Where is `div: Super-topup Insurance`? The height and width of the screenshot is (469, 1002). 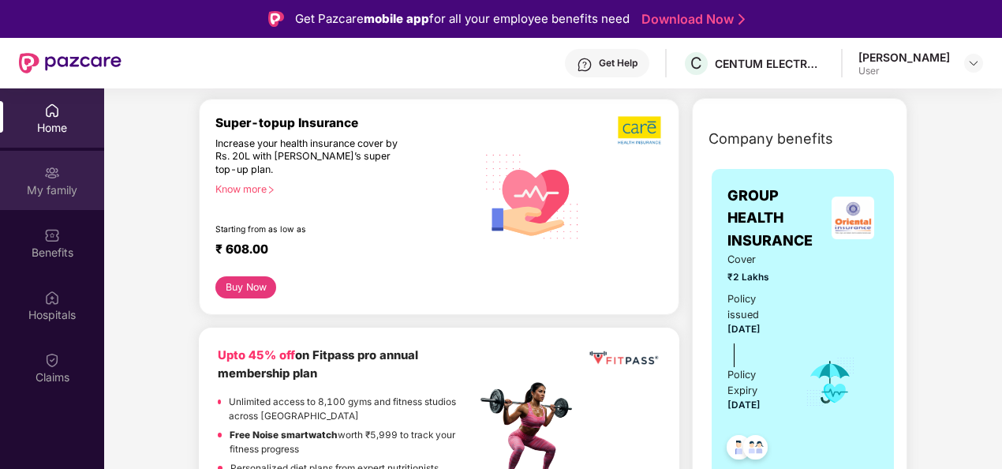 div: Super-topup Insurance is located at coordinates (346, 122).